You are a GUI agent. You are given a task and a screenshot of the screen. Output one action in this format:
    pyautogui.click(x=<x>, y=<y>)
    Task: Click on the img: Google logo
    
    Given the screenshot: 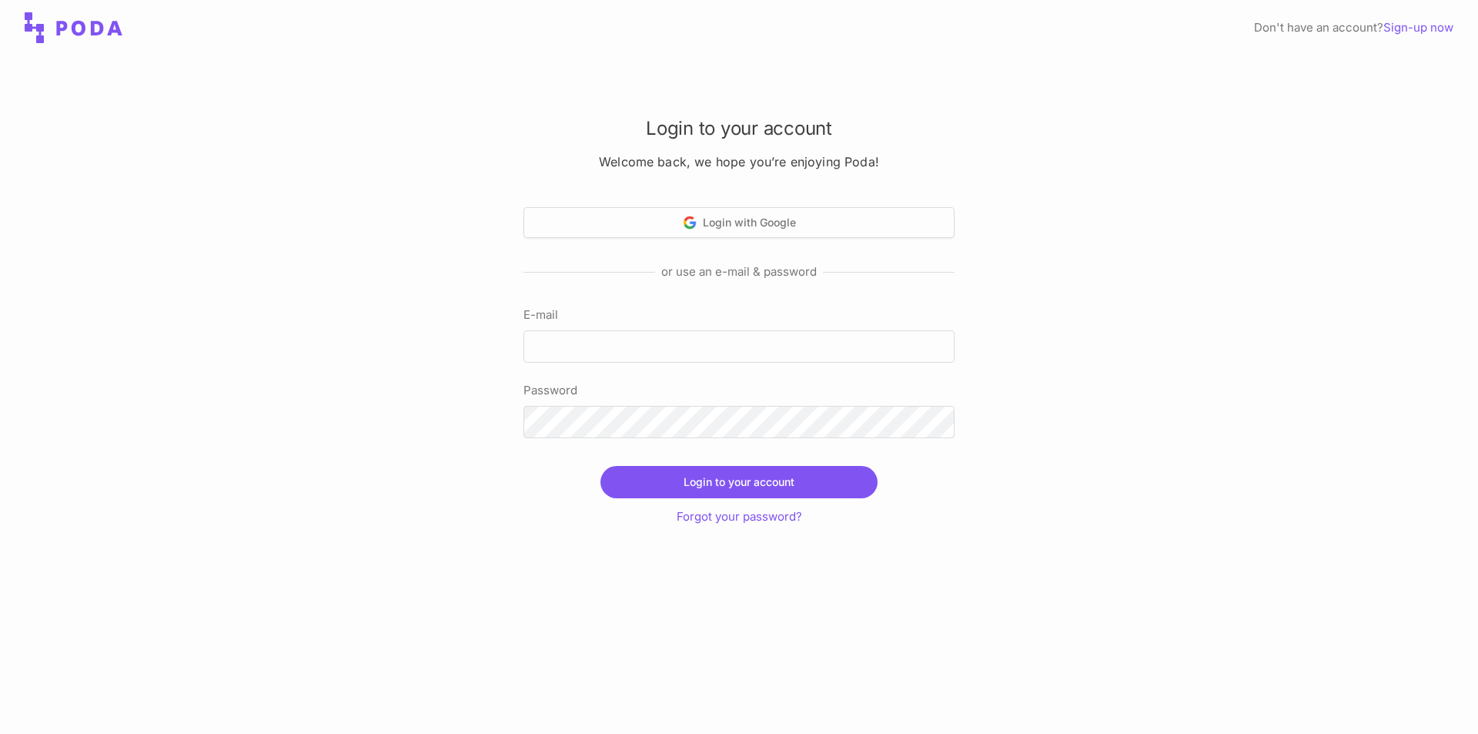 What is the action you would take?
    pyautogui.click(x=690, y=222)
    